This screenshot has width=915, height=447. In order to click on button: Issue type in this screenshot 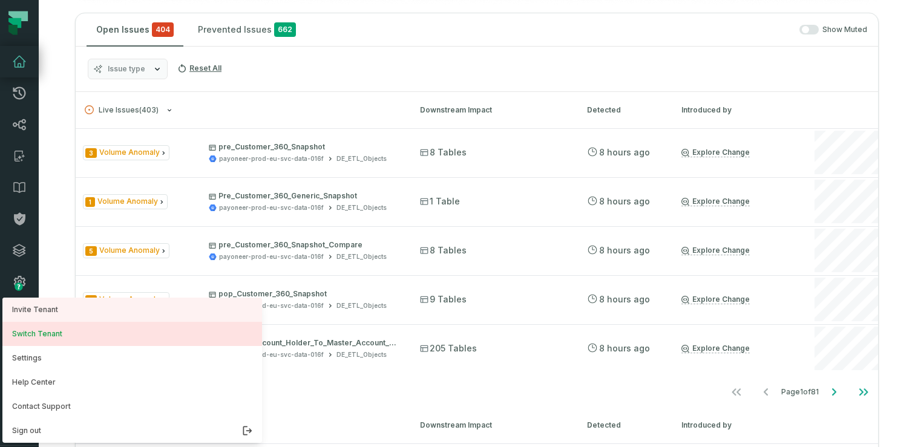, I will do `click(128, 69)`.